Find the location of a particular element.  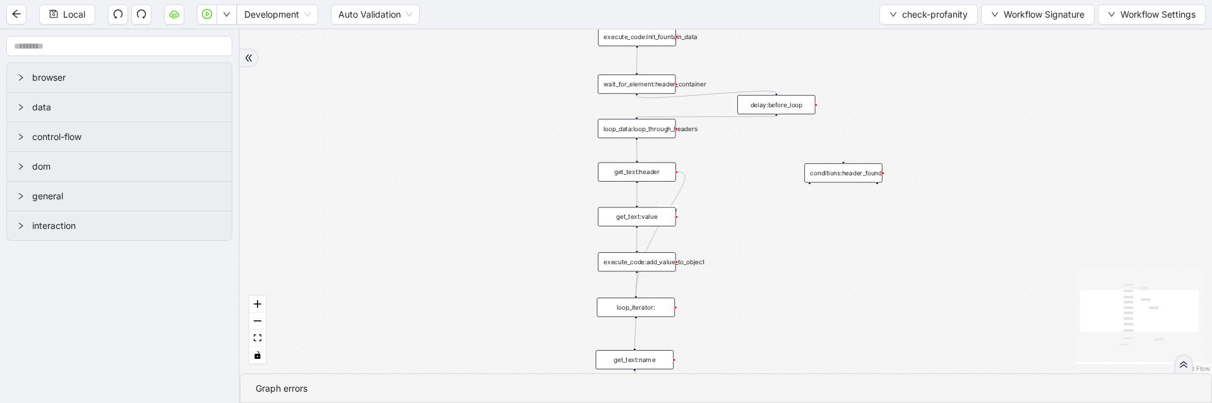

a: React Flow attribution is located at coordinates (1194, 369).